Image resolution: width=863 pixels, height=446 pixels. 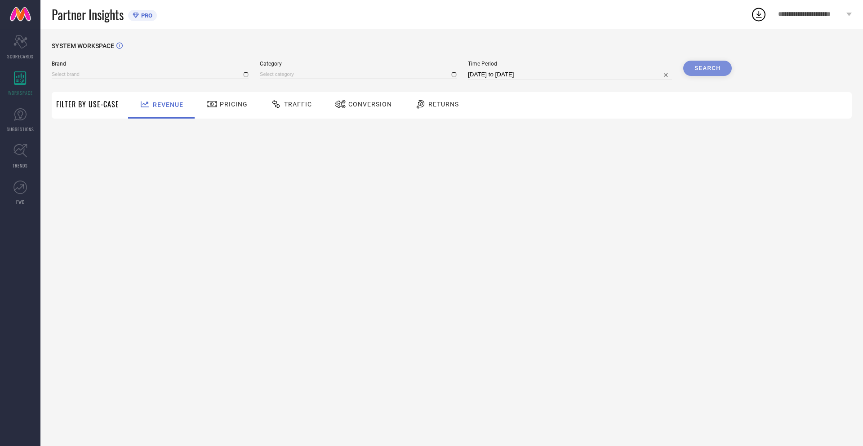 What do you see at coordinates (83, 46) in the screenshot?
I see `span: SYSTEM WORKSPACE` at bounding box center [83, 46].